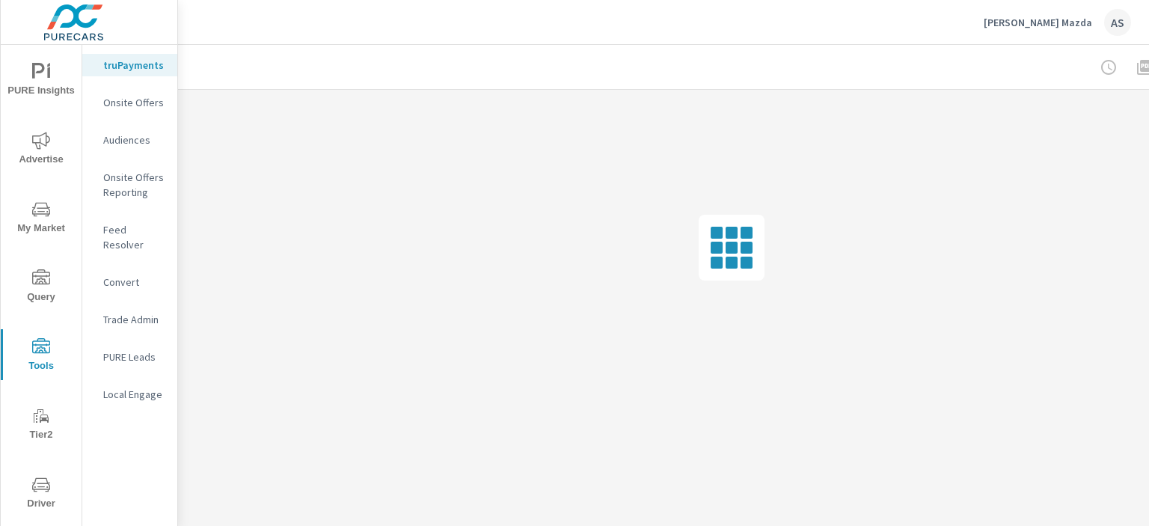 This screenshot has width=1149, height=526. I want to click on p: Feed Resolver, so click(134, 237).